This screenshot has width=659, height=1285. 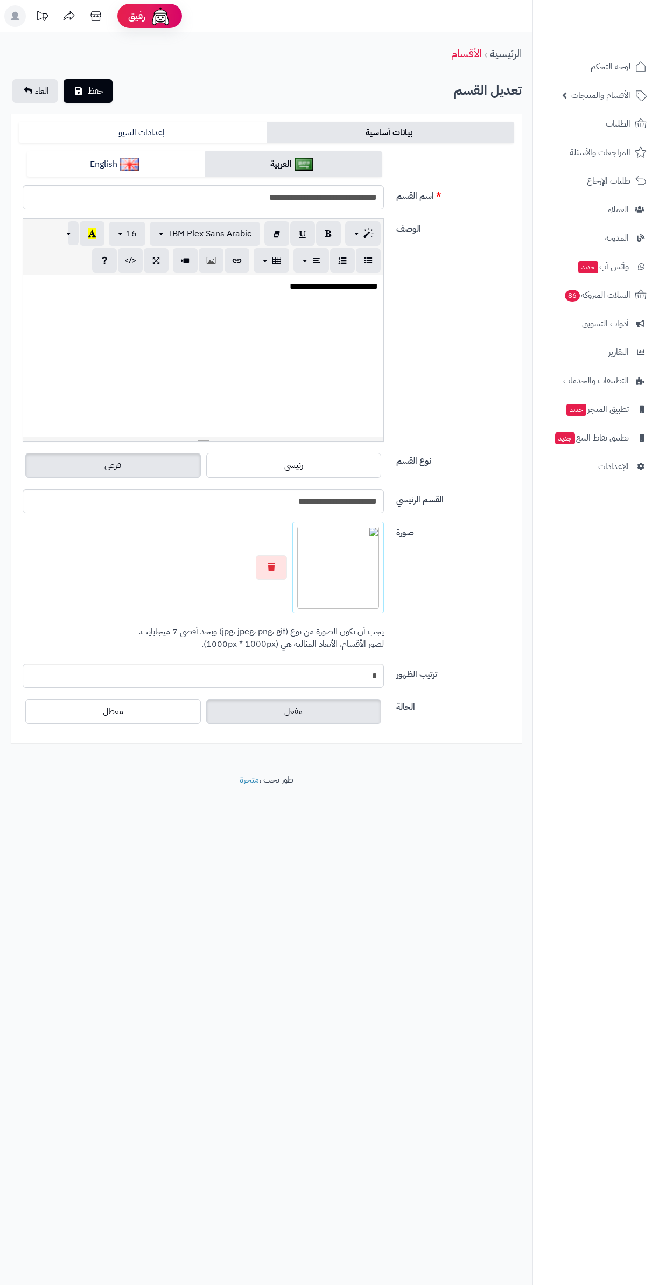 I want to click on a: لوحة التحكم, so click(x=596, y=67).